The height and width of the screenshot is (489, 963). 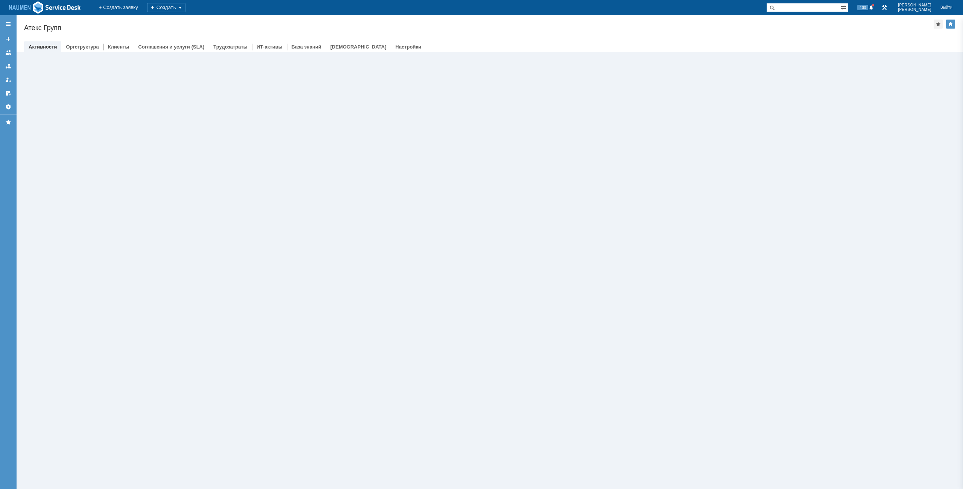 I want to click on a: ИТ-активы, so click(x=269, y=47).